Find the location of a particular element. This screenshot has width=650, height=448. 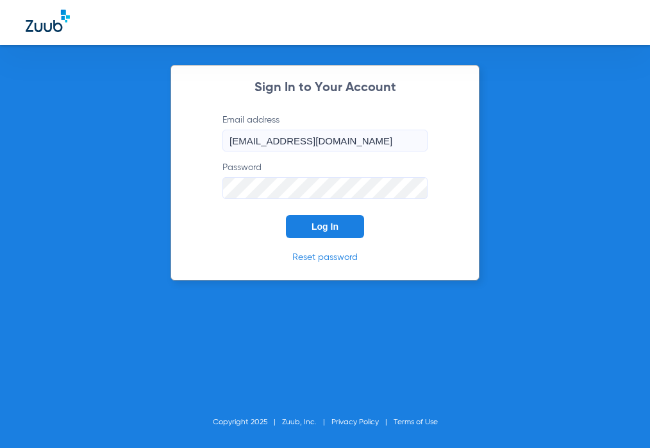

label: Password is located at coordinates (325, 180).